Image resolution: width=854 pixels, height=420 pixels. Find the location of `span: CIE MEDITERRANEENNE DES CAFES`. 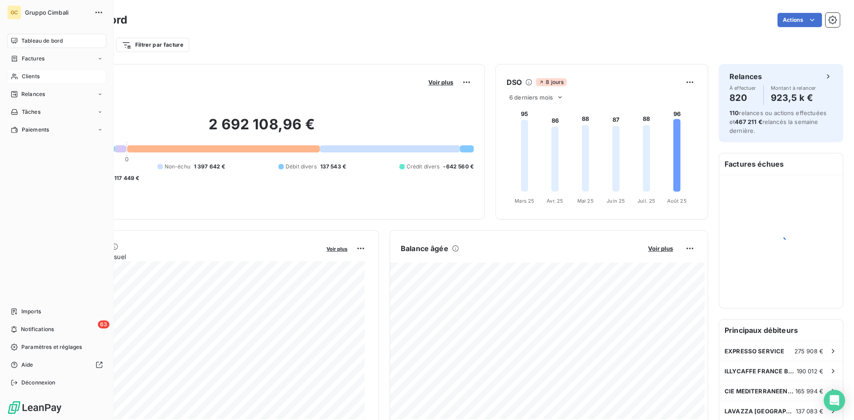

span: CIE MEDITERRANEENNE DES CAFES is located at coordinates (759, 391).